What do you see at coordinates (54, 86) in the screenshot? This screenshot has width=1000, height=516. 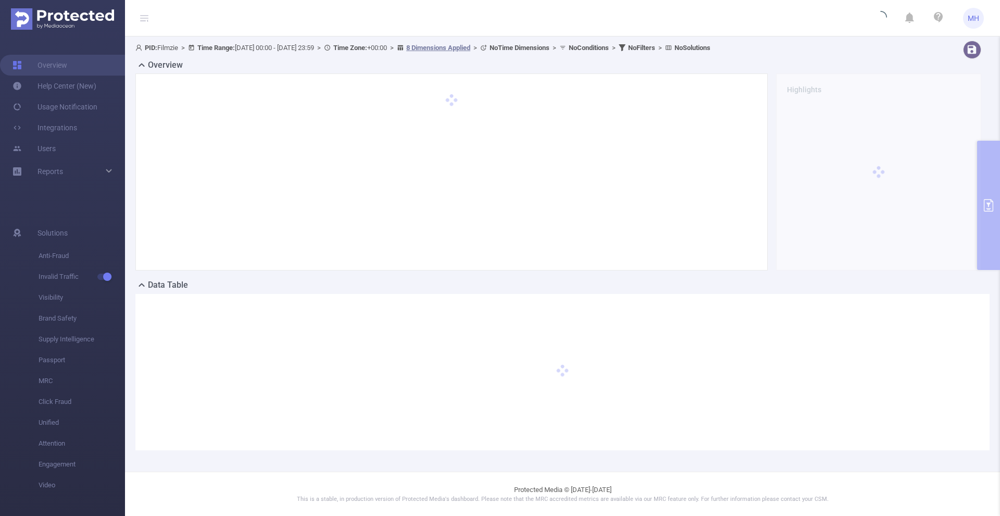 I see `a: Help Center (New)` at bounding box center [54, 86].